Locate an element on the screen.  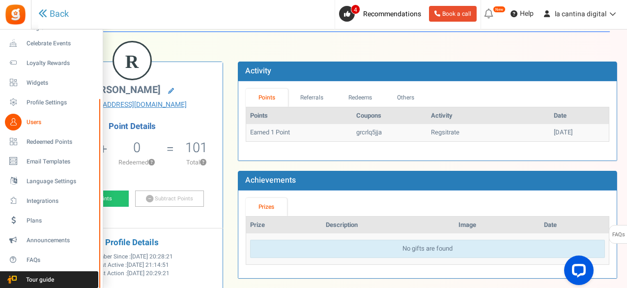
a: Language Settings is located at coordinates (51, 181).